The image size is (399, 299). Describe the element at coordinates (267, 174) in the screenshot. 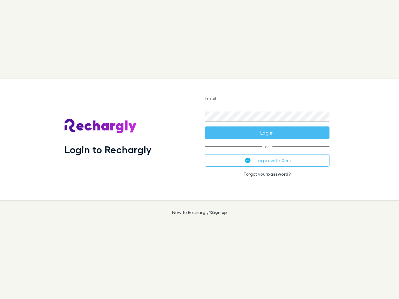

I see `p: Forgot your ?` at that location.